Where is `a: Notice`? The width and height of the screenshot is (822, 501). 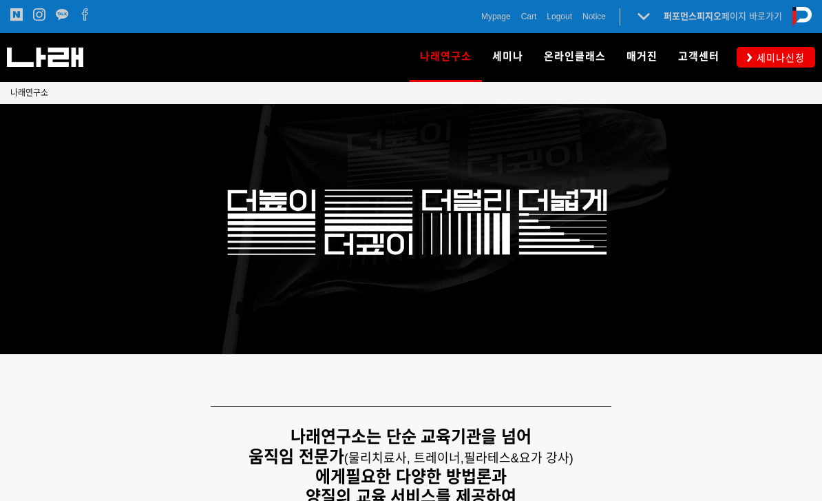 a: Notice is located at coordinates (594, 17).